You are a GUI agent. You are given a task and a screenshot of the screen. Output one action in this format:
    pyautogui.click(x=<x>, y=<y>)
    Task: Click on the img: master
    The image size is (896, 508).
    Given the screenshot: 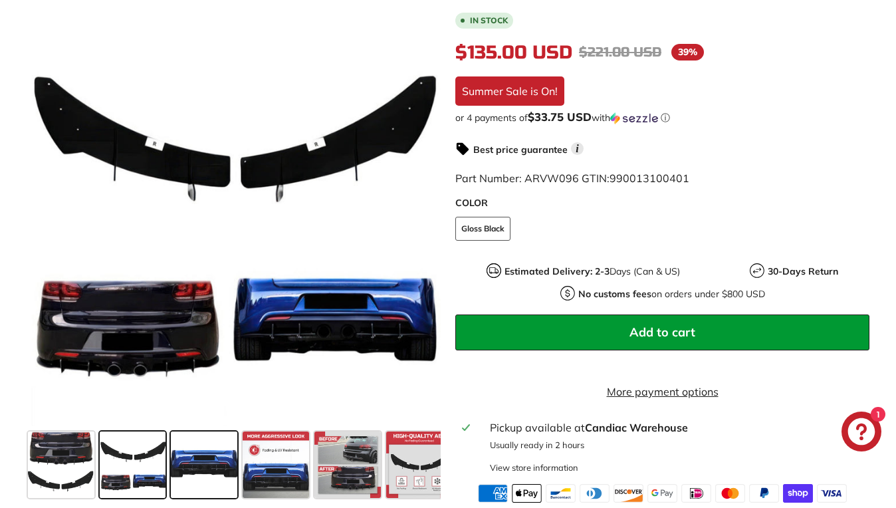 What is the action you would take?
    pyautogui.click(x=730, y=493)
    